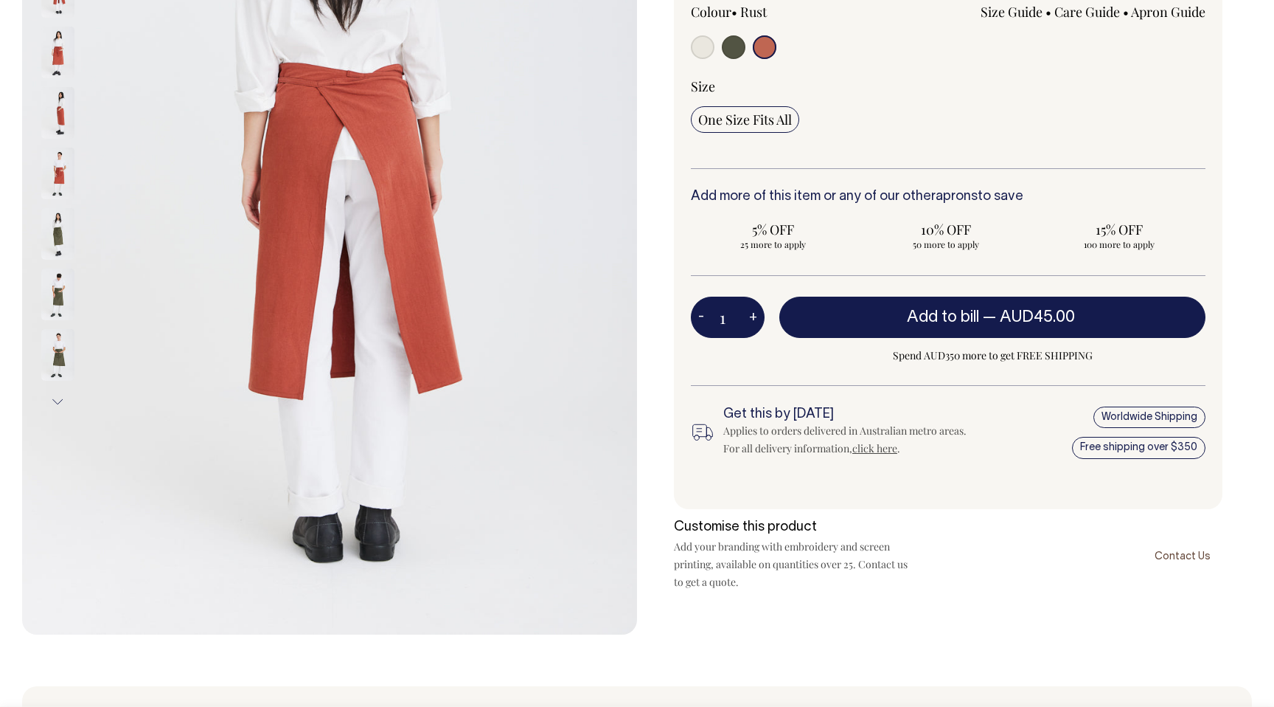 This screenshot has width=1274, height=707. Describe the element at coordinates (946, 235) in the screenshot. I see `input: 10% OFF 50 more to apply` at that location.